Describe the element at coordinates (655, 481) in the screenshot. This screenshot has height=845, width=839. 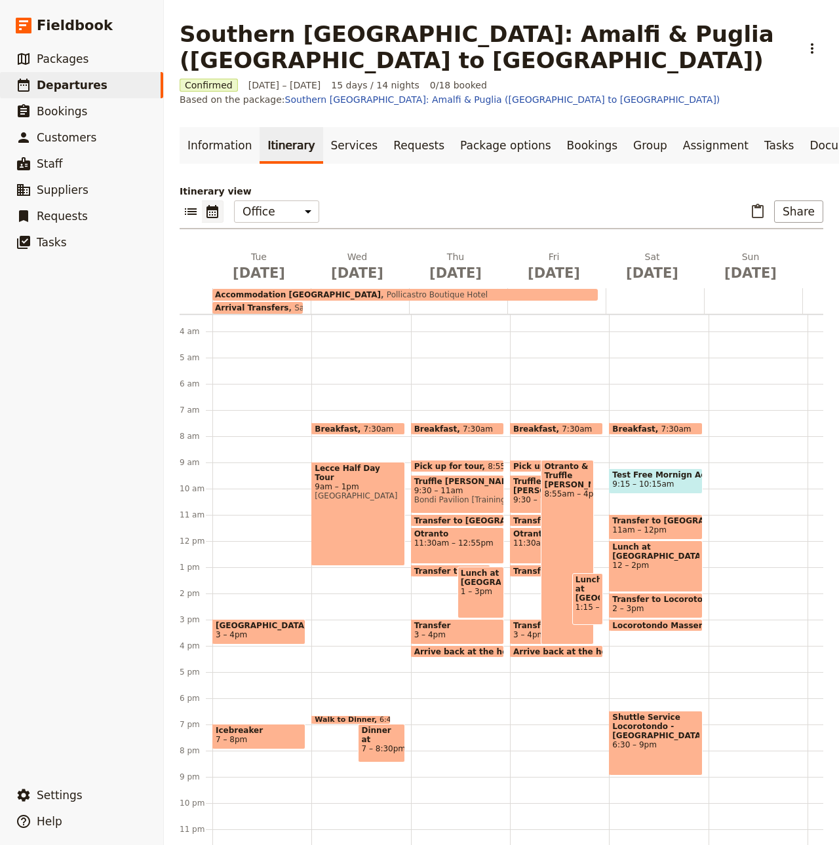
I see `div: Test Free Mornign Actiity9:15 – 10:15am` at that location.